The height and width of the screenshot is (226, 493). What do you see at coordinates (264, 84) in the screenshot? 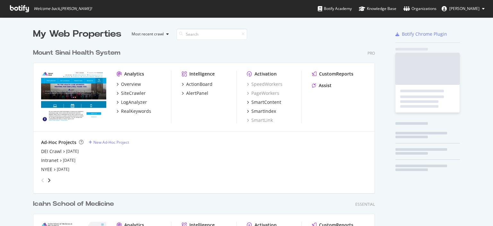
I see `div: SpeedWorkers` at bounding box center [264, 84].